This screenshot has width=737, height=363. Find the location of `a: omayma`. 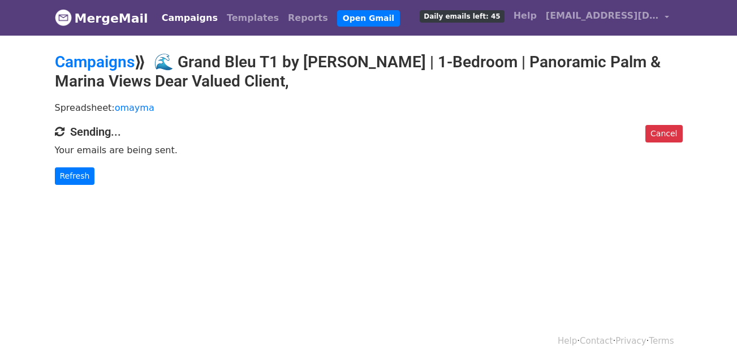

a: omayma is located at coordinates (135, 107).